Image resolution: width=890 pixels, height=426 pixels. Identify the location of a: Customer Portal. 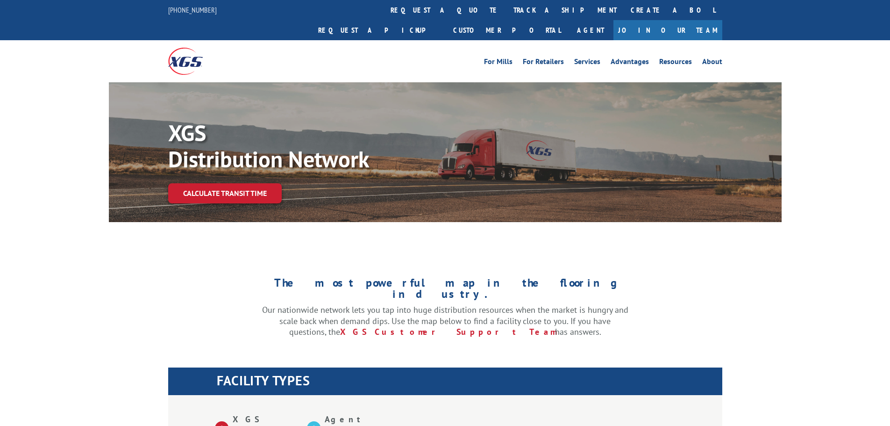
(507, 30).